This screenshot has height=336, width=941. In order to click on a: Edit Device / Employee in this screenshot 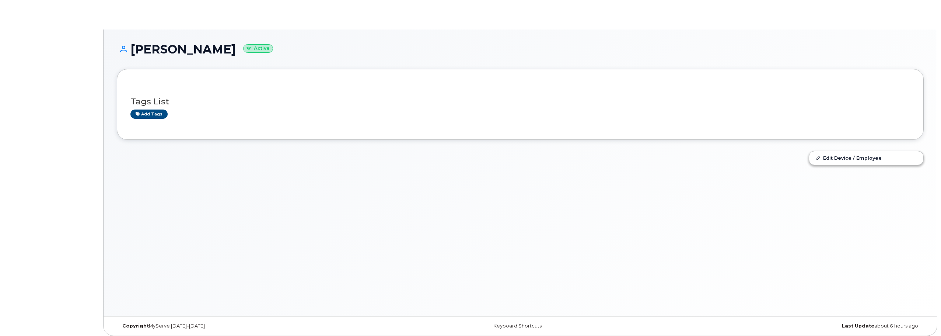, I will do `click(866, 158)`.